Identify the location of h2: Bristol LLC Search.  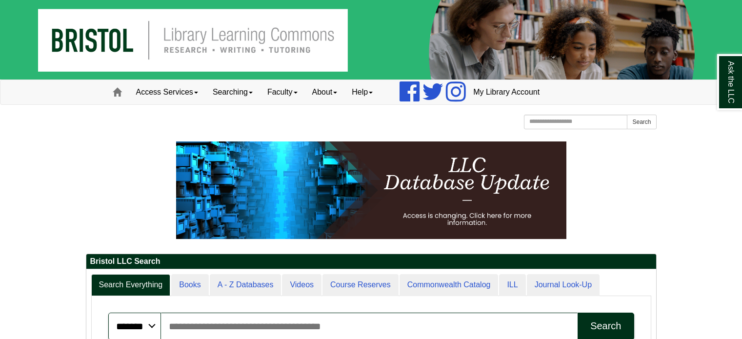
(371, 261).